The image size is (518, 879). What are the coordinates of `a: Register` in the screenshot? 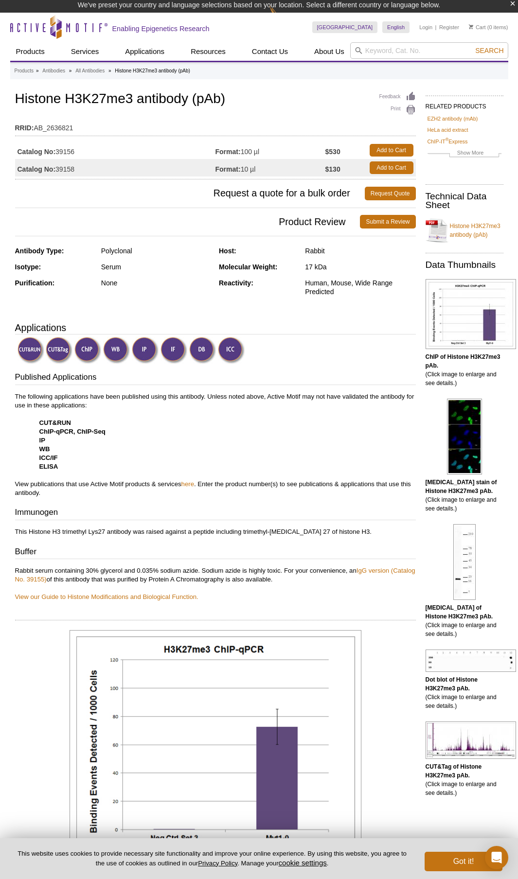 It's located at (449, 27).